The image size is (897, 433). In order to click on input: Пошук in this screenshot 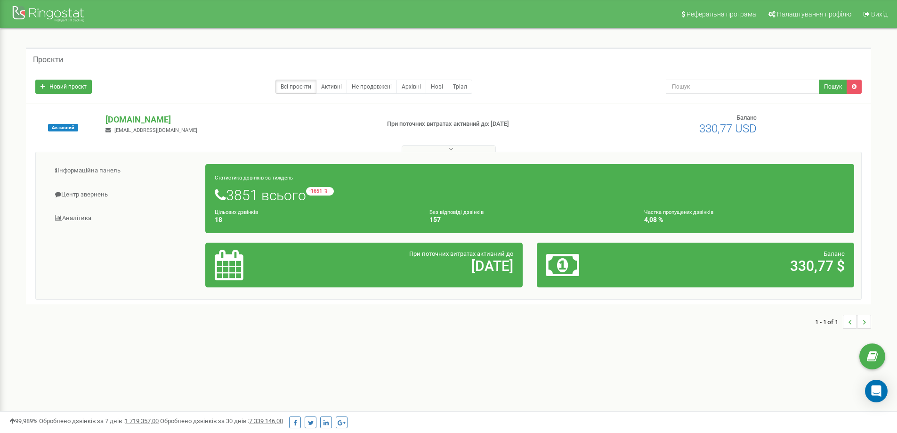, I will do `click(742, 87)`.